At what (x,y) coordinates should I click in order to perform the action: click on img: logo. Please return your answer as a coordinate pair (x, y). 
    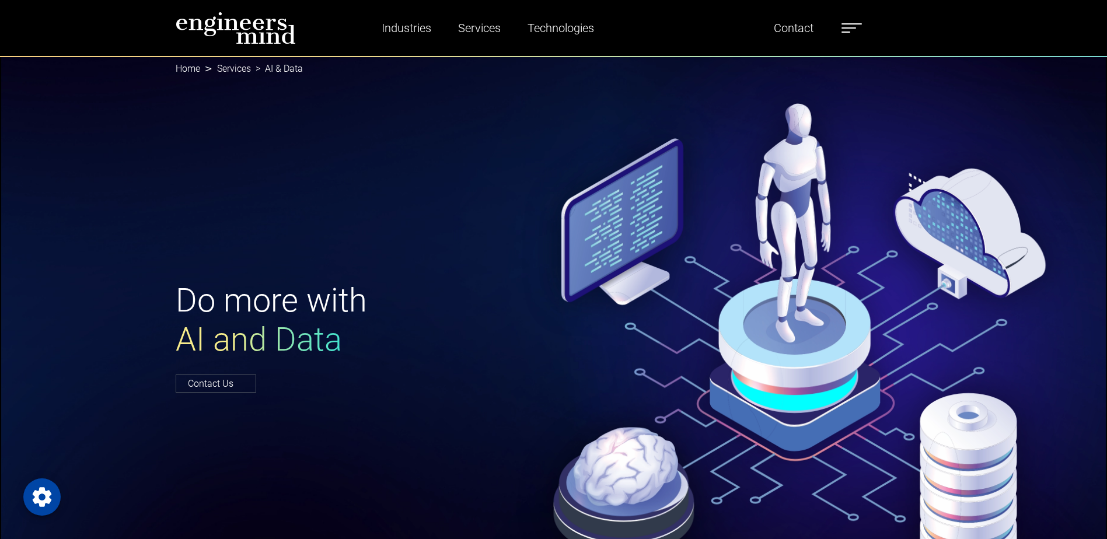
    Looking at the image, I should click on (236, 28).